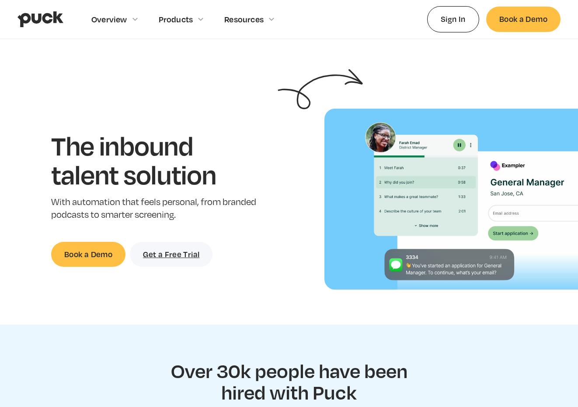 The height and width of the screenshot is (407, 578). I want to click on a: Get a Free Trial, so click(171, 254).